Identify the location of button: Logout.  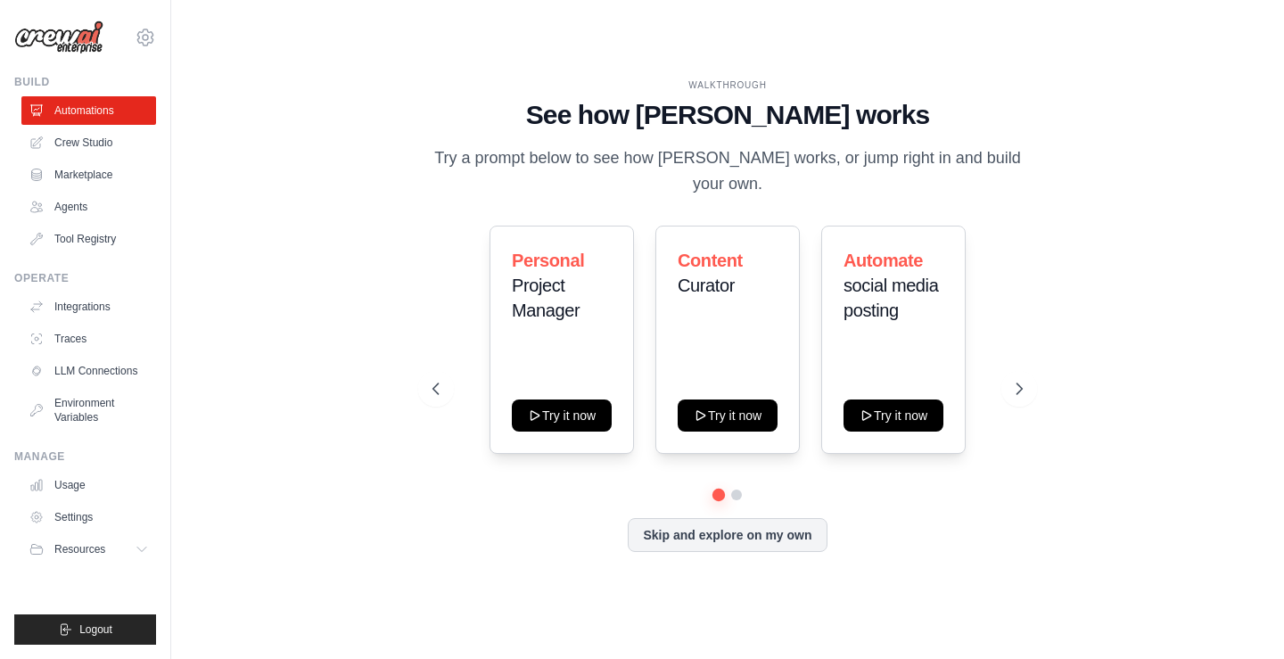
(85, 630).